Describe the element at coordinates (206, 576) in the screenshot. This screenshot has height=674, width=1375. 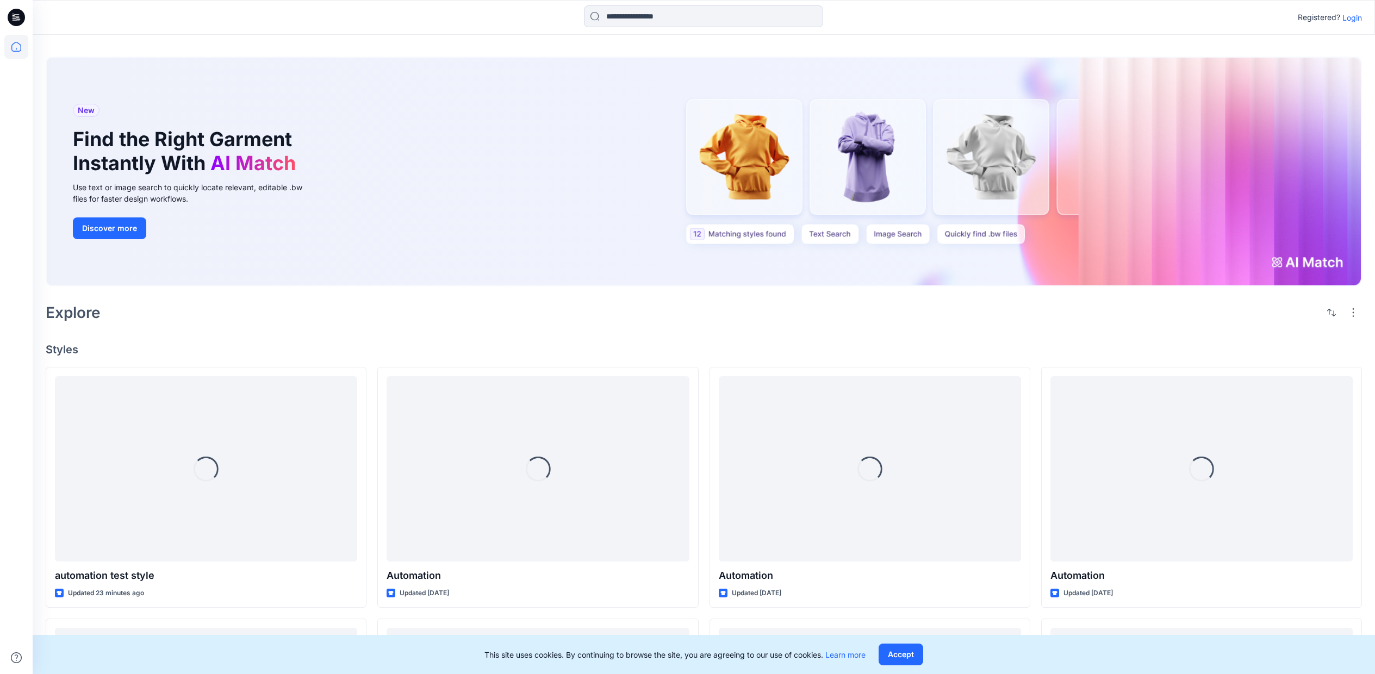
I see `p: automation test style` at that location.